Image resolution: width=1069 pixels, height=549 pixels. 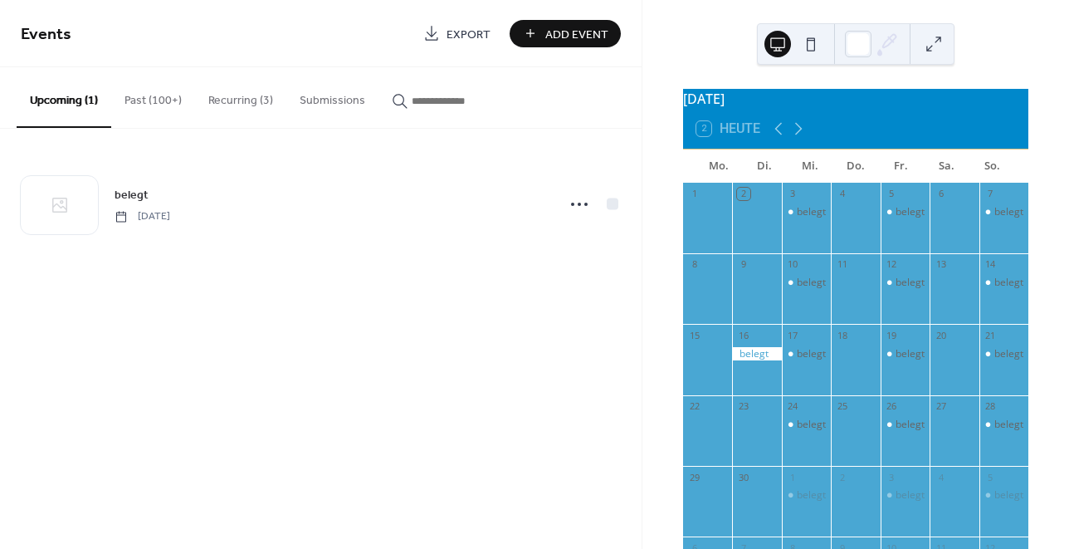 What do you see at coordinates (764, 166) in the screenshot?
I see `div: Di.` at bounding box center [764, 166].